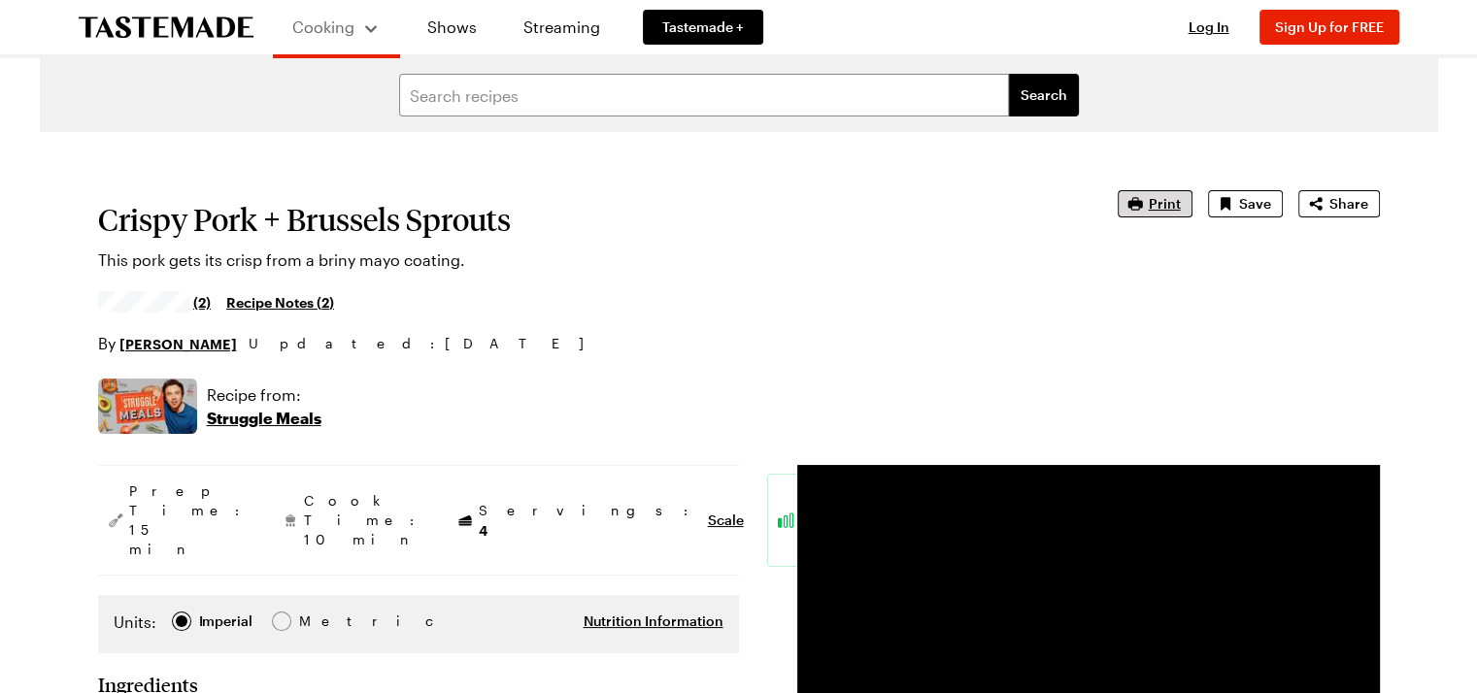 The width and height of the screenshot is (1477, 693). I want to click on button: Share, so click(1339, 204).